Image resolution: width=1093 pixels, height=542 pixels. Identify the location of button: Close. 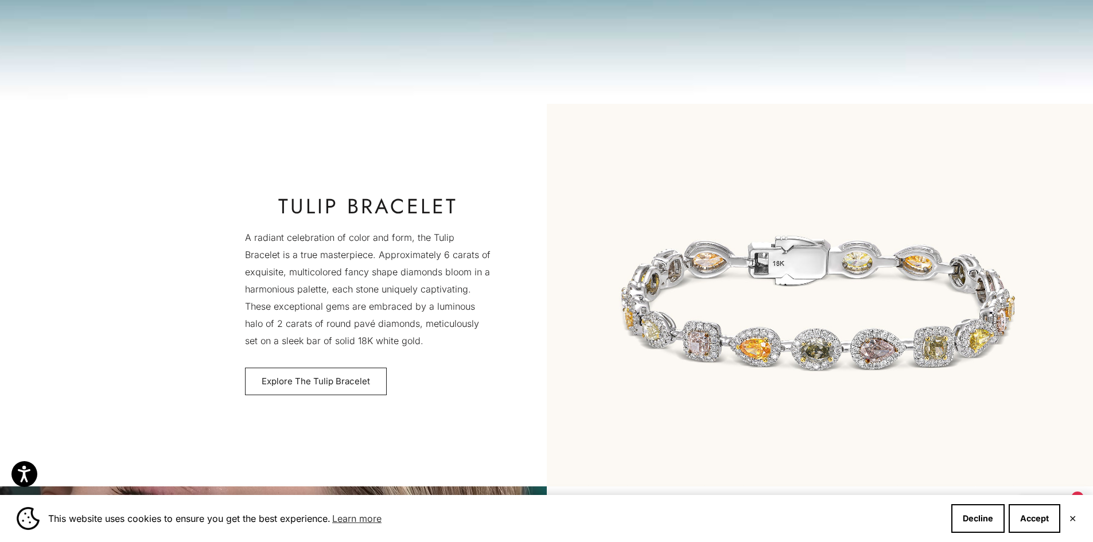
(1072, 518).